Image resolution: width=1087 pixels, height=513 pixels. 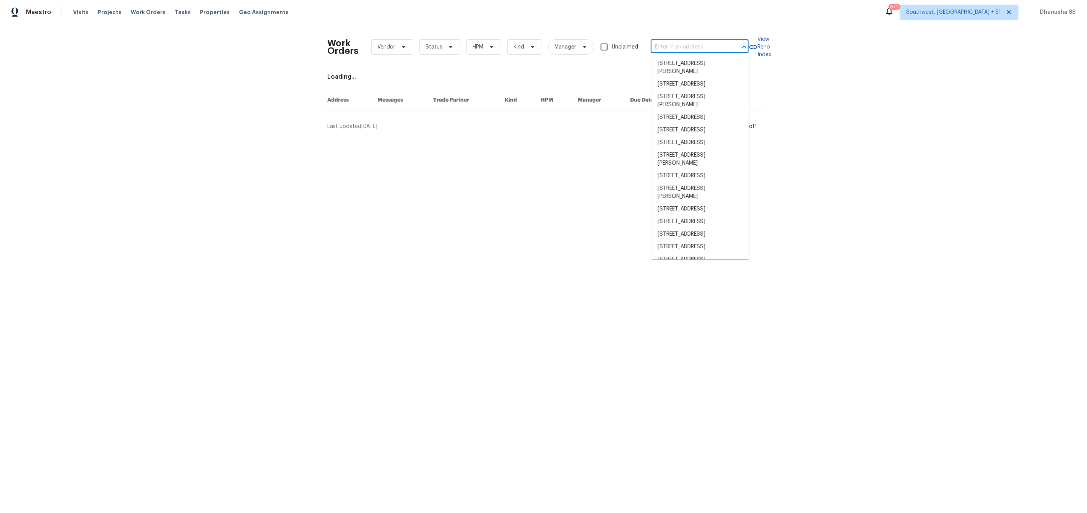 What do you see at coordinates (565, 47) in the screenshot?
I see `span: Manager` at bounding box center [565, 47].